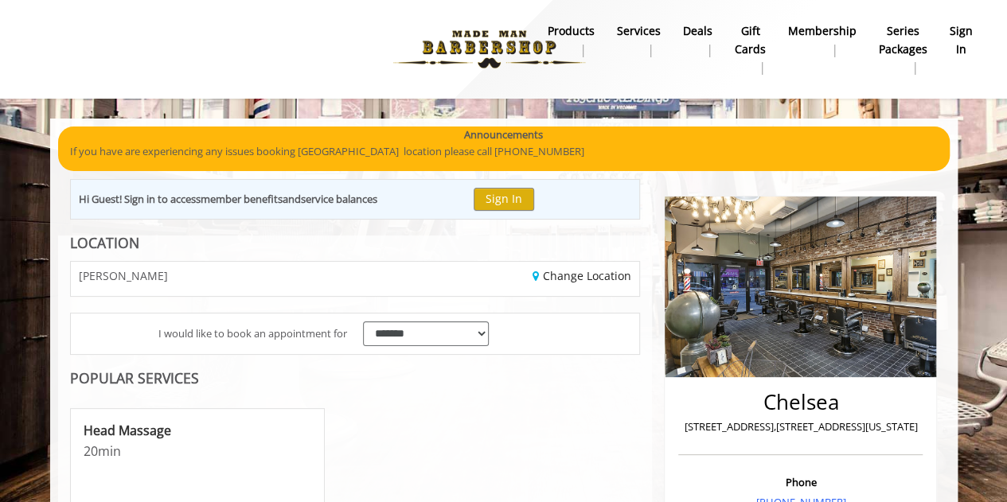 The height and width of the screenshot is (502, 1007). What do you see at coordinates (750, 40) in the screenshot?
I see `b: gift cards` at bounding box center [750, 40].